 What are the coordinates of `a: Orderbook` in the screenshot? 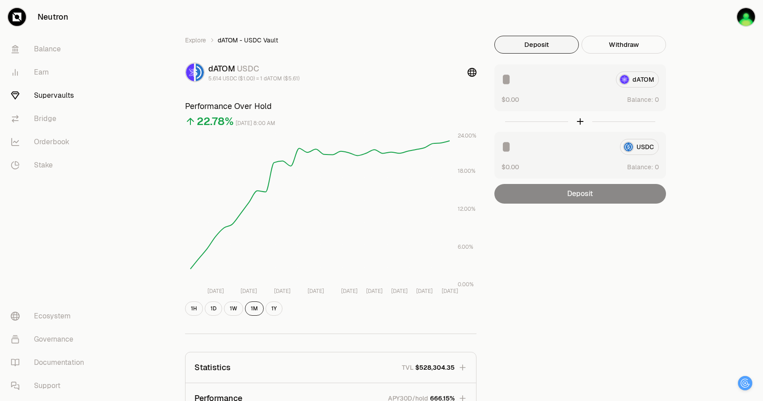 It's located at (50, 142).